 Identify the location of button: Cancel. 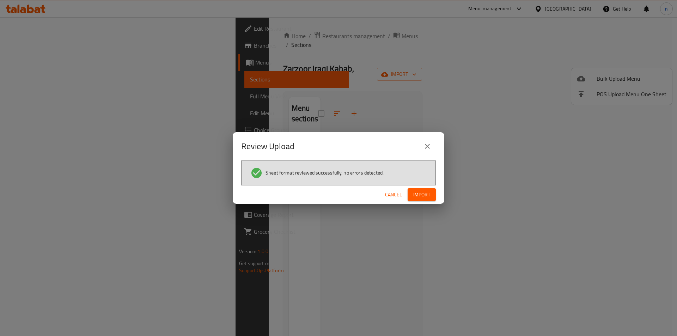
(393, 194).